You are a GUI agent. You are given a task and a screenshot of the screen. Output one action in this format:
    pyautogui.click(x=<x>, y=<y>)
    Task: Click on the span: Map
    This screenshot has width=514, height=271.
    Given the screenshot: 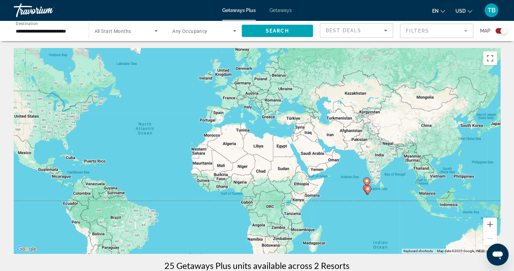 What is the action you would take?
    pyautogui.click(x=485, y=31)
    